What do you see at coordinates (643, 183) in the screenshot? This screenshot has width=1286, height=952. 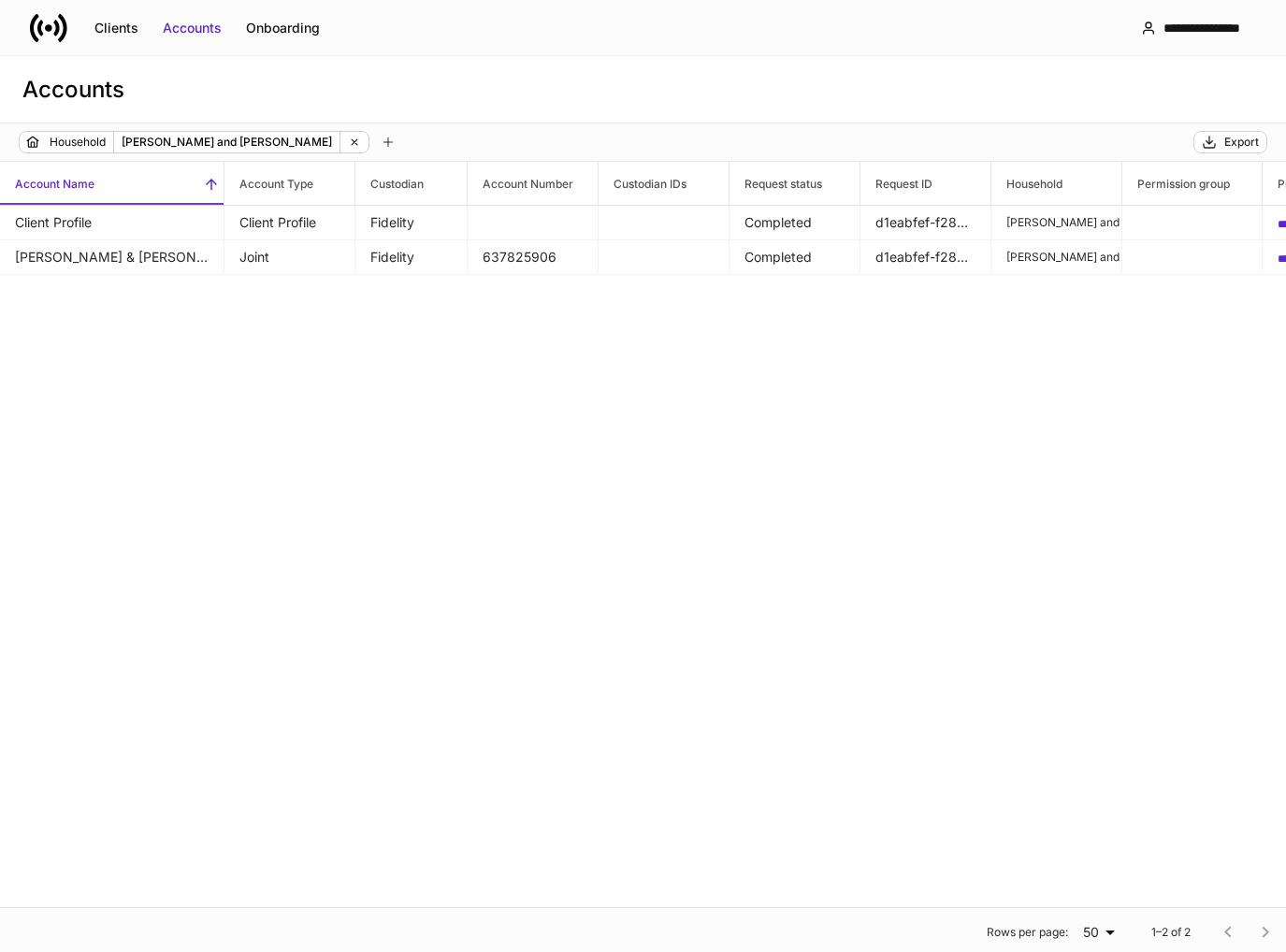 I see `h6: Custodian IDs` at bounding box center [643, 183].